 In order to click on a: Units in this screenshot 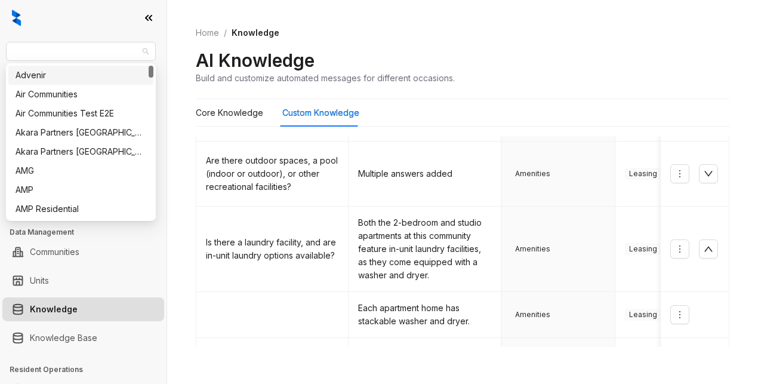, I will do `click(39, 280)`.